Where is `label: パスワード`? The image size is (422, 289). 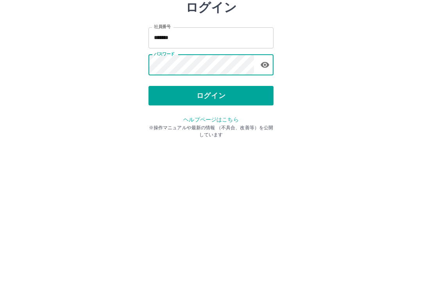
label: パスワード is located at coordinates (164, 103).